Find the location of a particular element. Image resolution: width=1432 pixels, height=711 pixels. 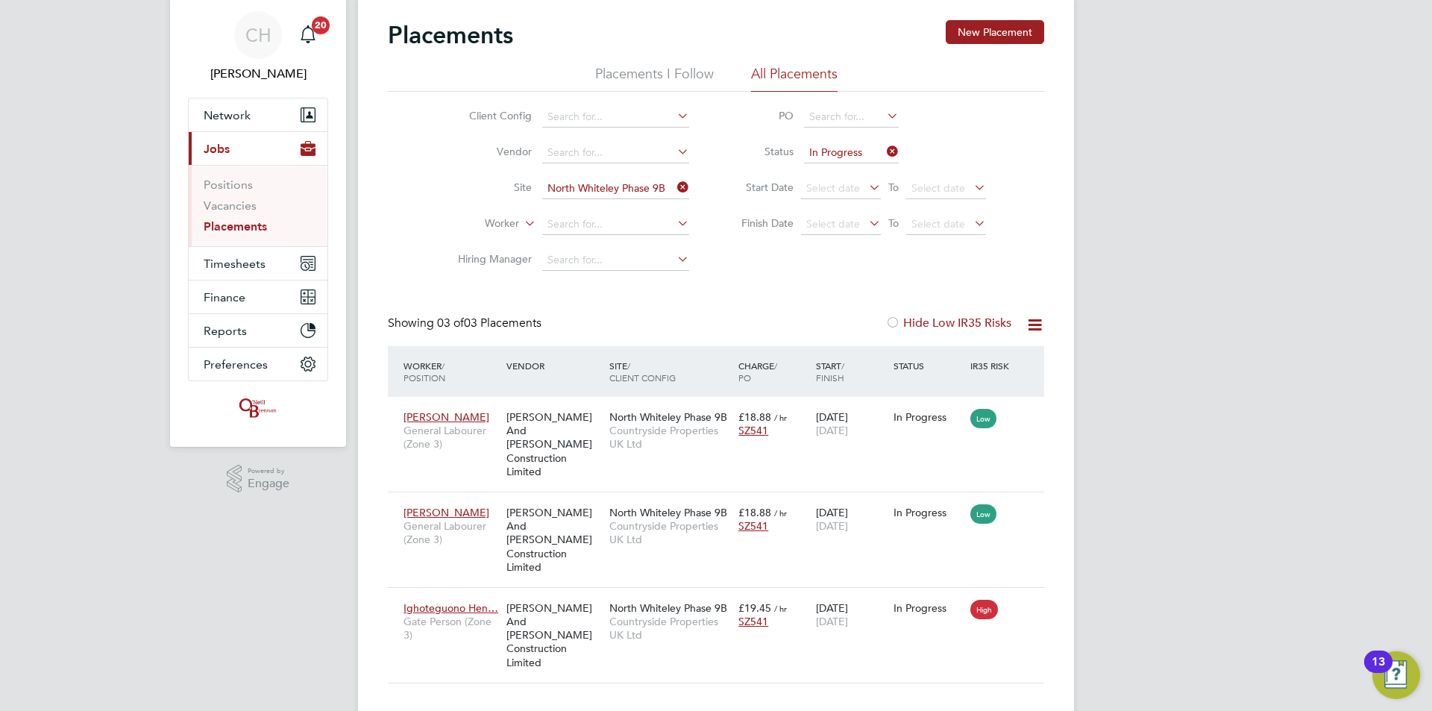

div: 13 is located at coordinates (1378, 671).